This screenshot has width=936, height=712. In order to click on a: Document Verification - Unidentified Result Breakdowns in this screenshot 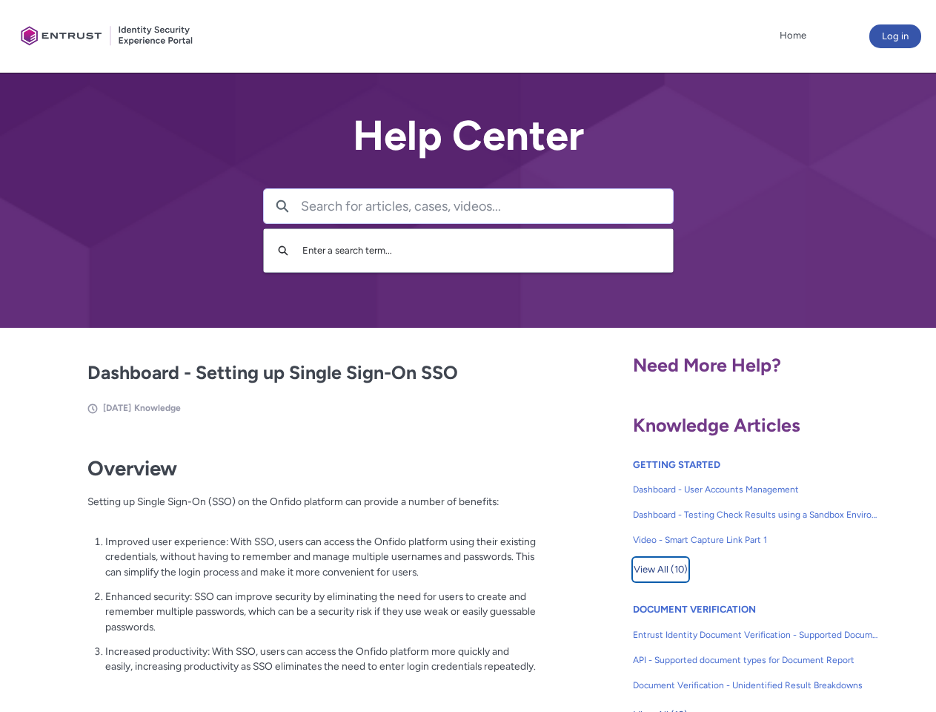, I will do `click(756, 685)`.